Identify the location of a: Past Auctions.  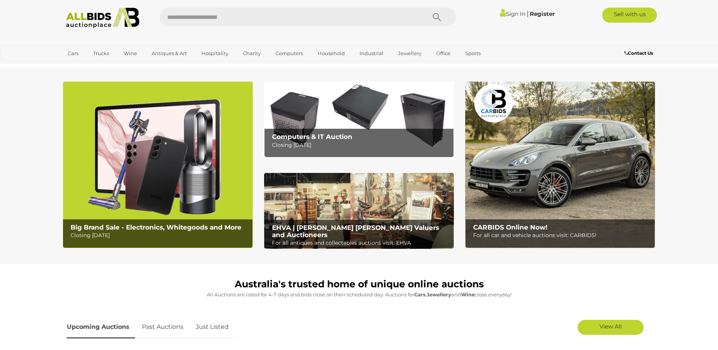
(163, 327).